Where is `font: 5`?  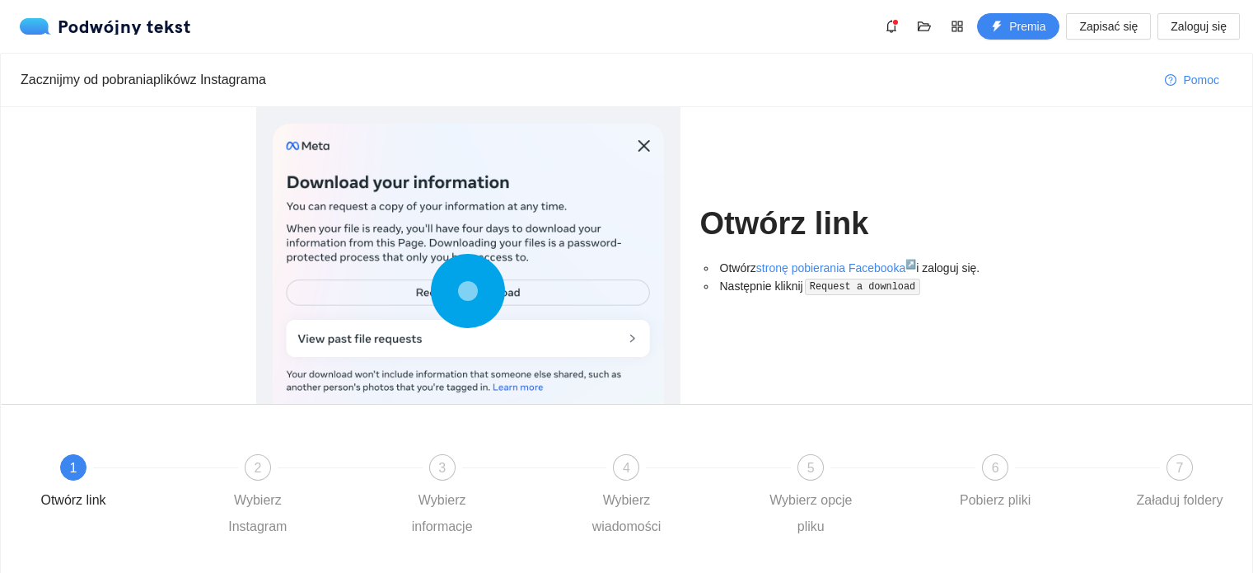
font: 5 is located at coordinates (811, 467).